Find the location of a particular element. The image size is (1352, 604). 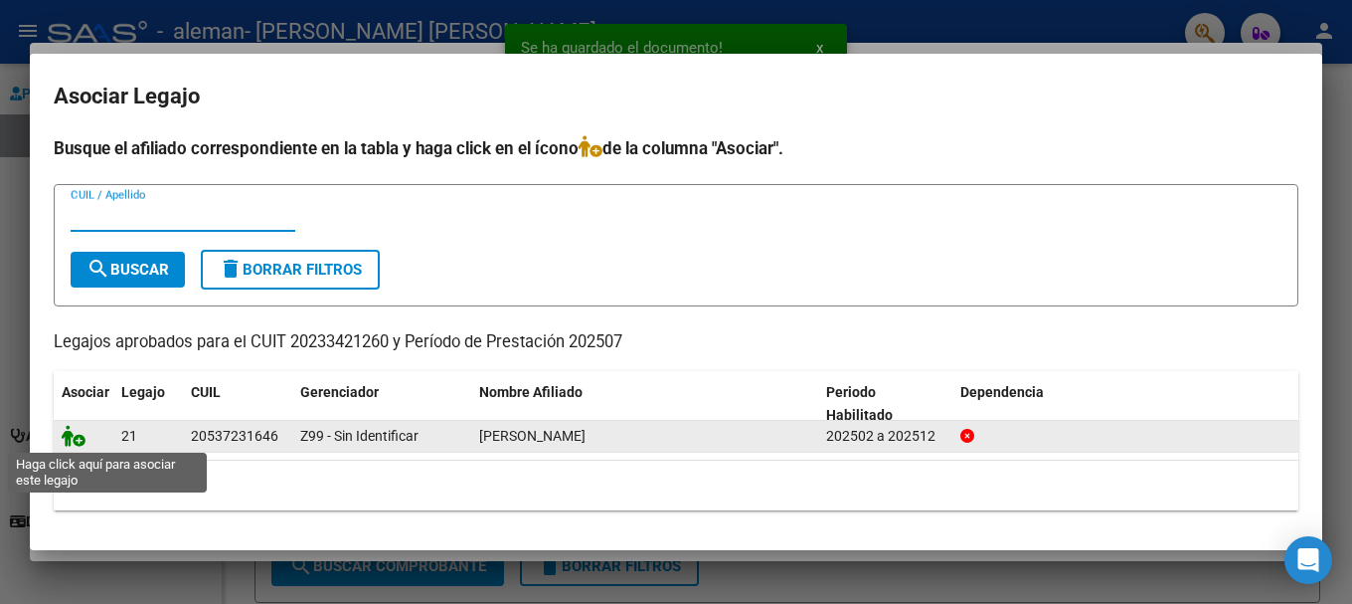

span: Periodo Habilitado is located at coordinates (859, 403).